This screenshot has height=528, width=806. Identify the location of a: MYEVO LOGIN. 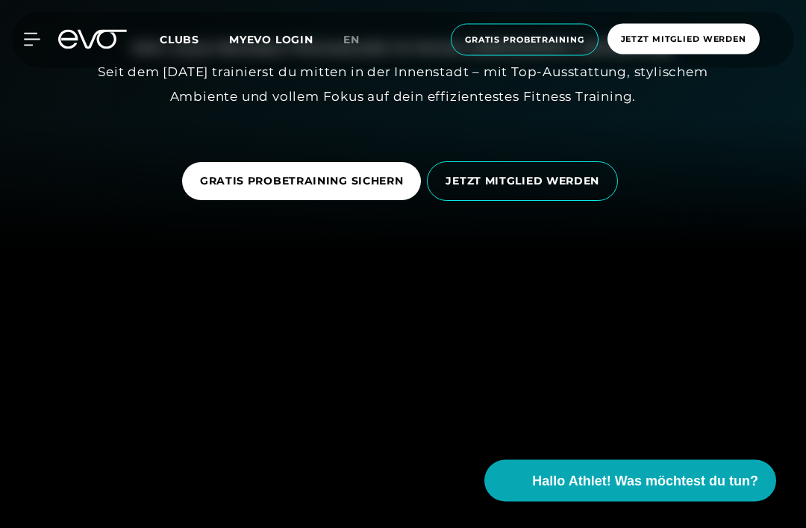
(271, 40).